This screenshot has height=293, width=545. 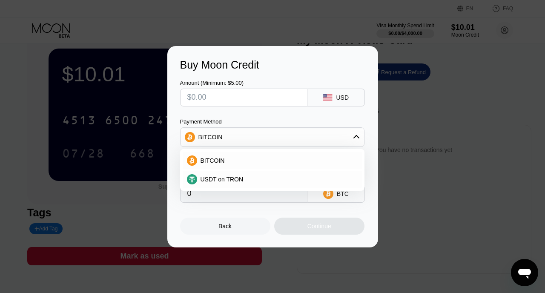 I want to click on div: Amount (Minimum: $5.00), so click(x=243, y=83).